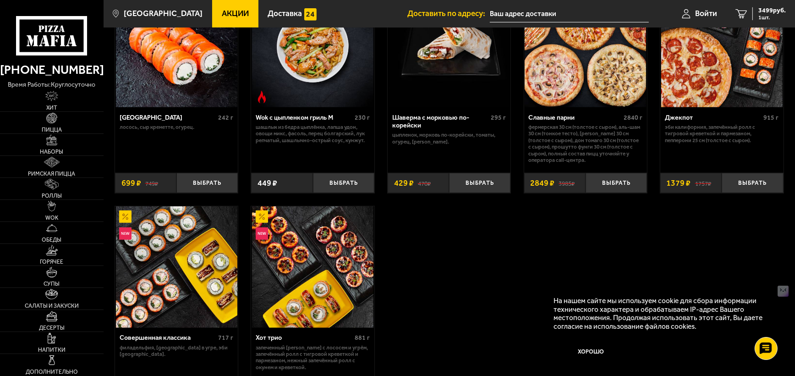 This screenshot has width=795, height=376. I want to click on span: Пицца, so click(52, 130).